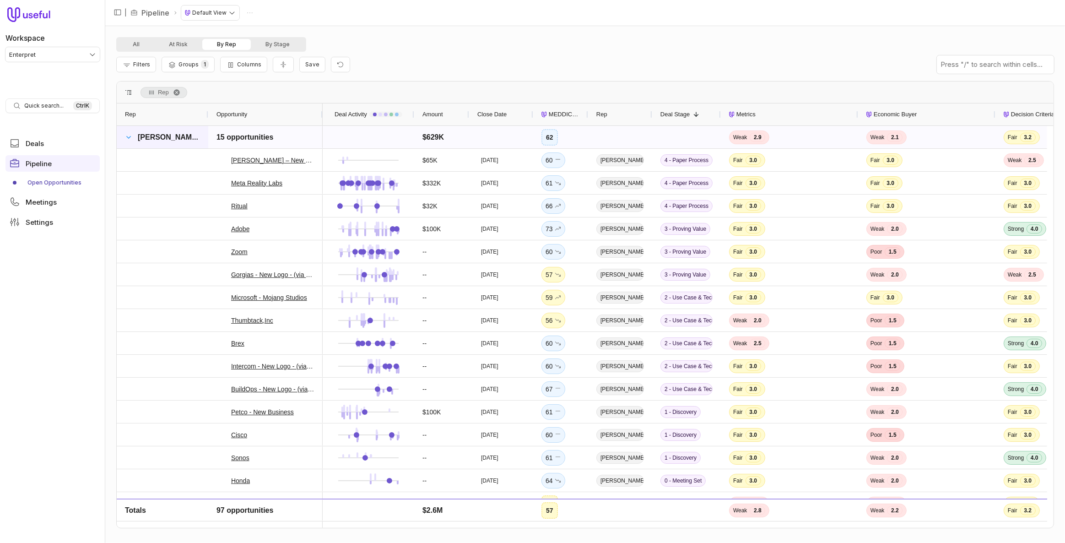 The image size is (1065, 543). What do you see at coordinates (273, 389) in the screenshot?
I see `a: BuildOps - New Logo - (via Zap Automation)` at bounding box center [273, 389].